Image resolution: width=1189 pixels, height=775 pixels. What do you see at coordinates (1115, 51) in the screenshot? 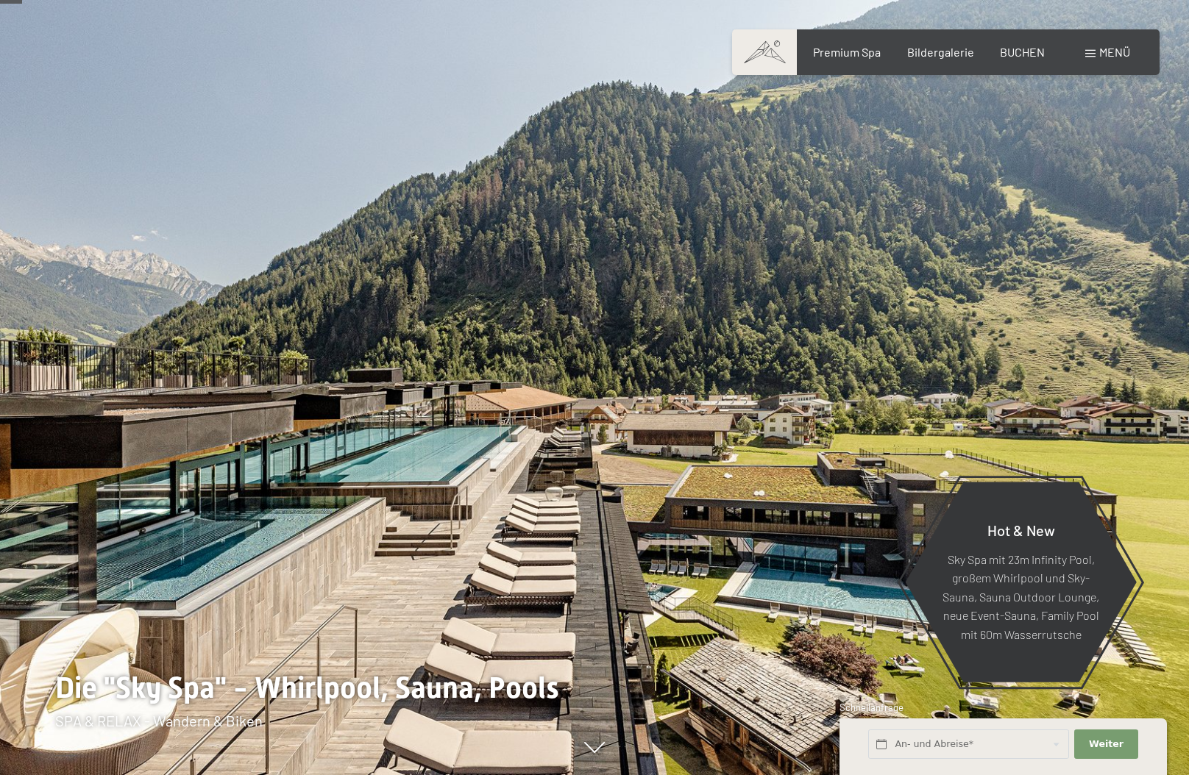
I see `span: Menü` at bounding box center [1115, 51].